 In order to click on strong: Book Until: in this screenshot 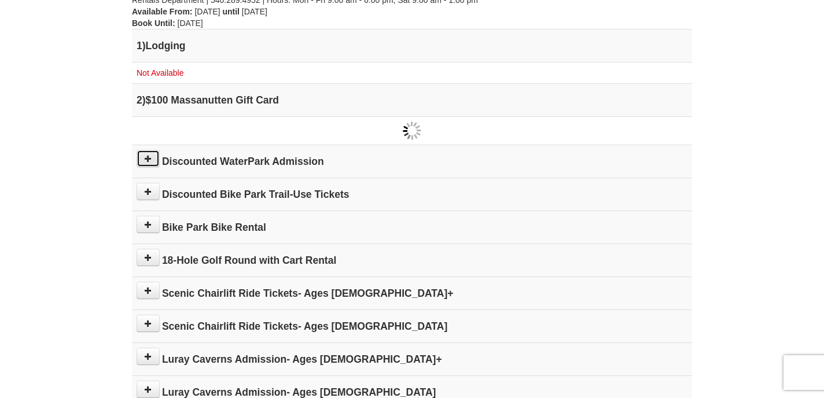, I will do `click(153, 23)`.